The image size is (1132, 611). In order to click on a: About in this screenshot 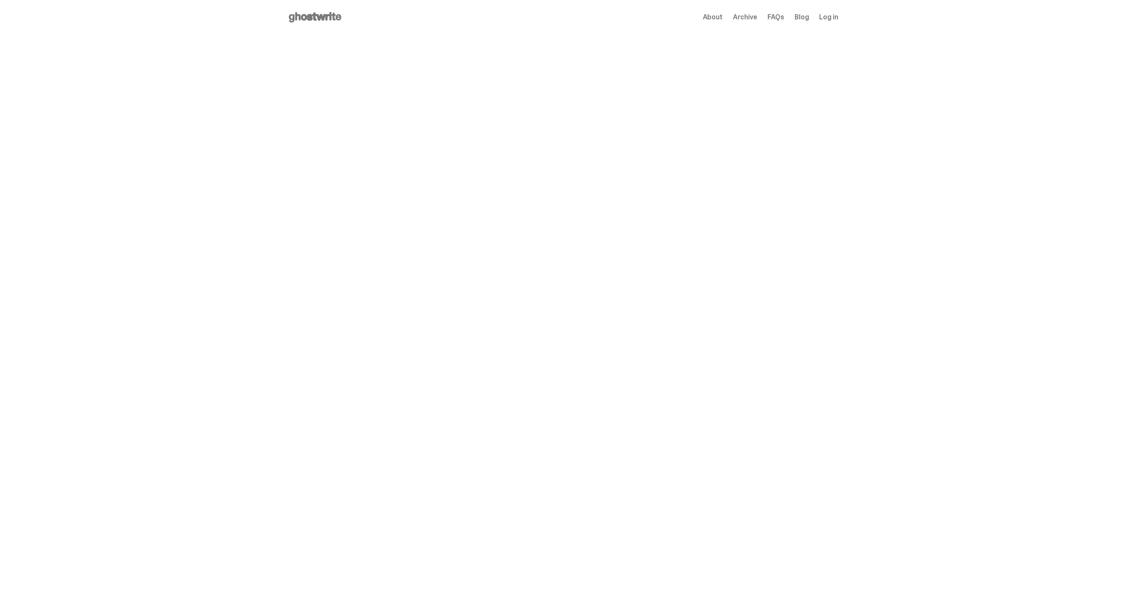, I will do `click(713, 17)`.